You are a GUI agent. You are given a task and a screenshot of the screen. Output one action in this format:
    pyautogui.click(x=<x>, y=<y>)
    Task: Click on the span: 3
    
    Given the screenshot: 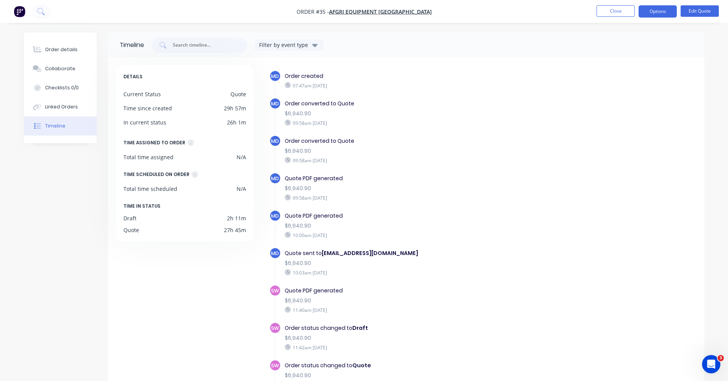 What is the action you would take?
    pyautogui.click(x=720, y=358)
    